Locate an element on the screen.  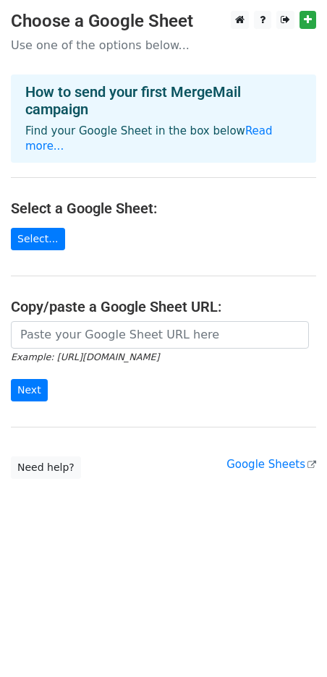
h4: How to send your first MergeMail campaign is located at coordinates (164, 101).